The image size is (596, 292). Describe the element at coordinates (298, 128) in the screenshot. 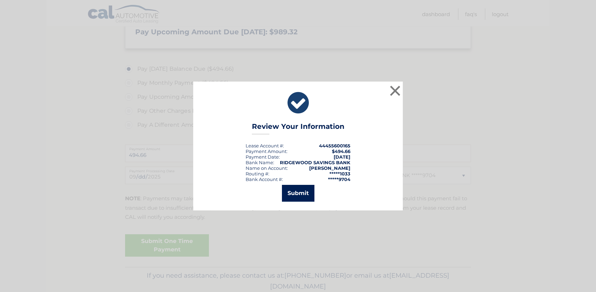

I see `h3: Review Your Information` at that location.